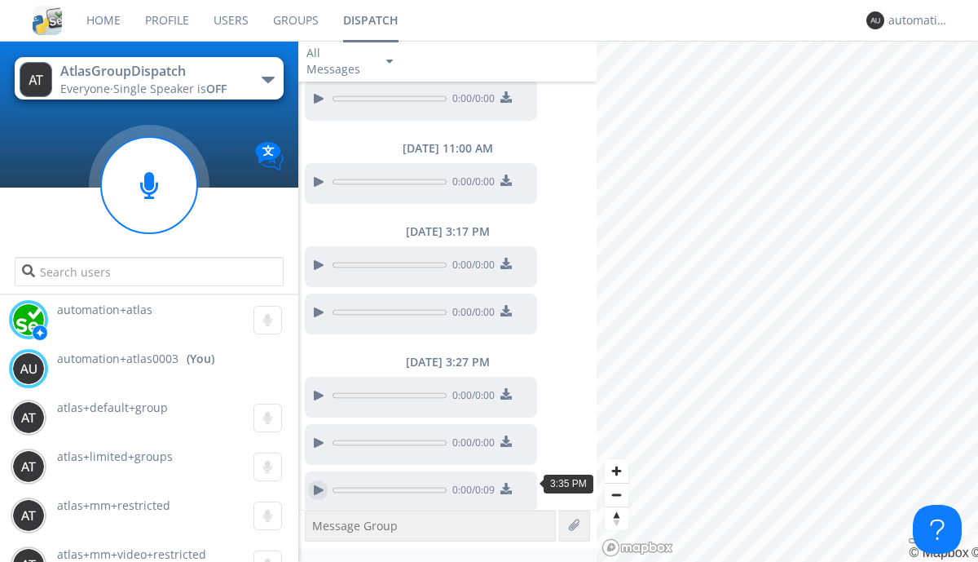 The height and width of the screenshot is (562, 978). What do you see at coordinates (616, 518) in the screenshot?
I see `button: Reset bearing to north` at bounding box center [616, 518].